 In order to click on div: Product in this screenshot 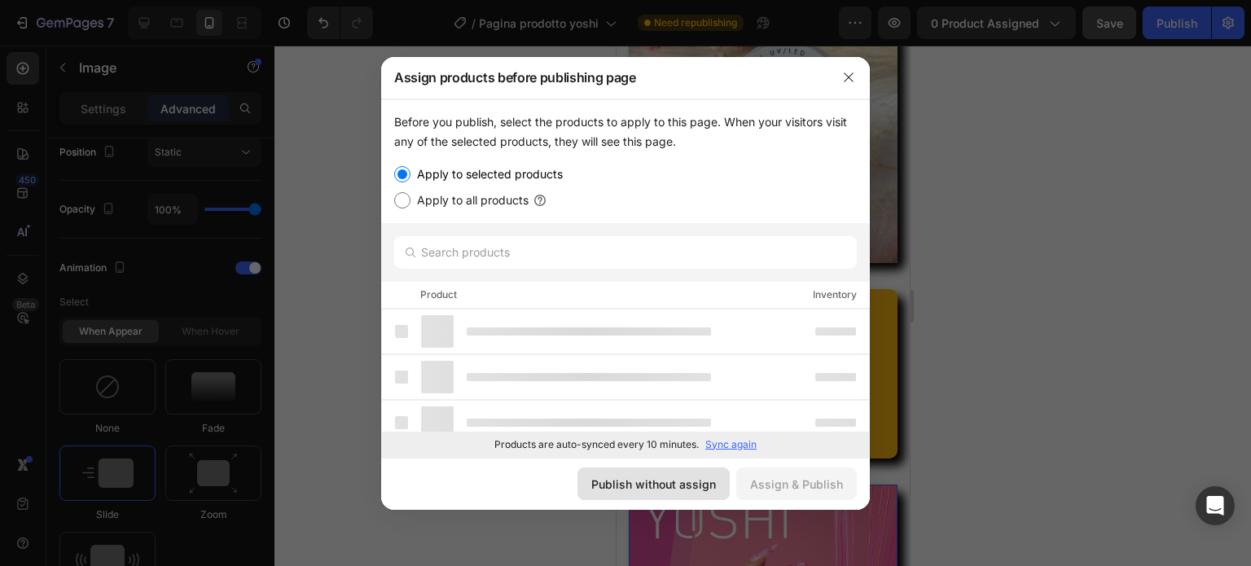, I will do `click(438, 295)`.